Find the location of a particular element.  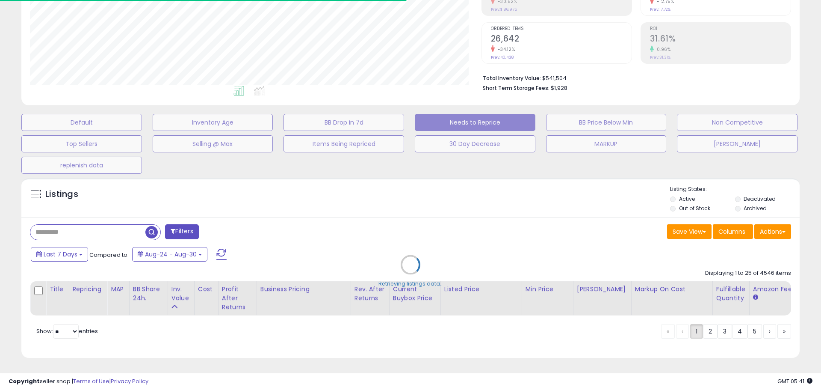

small: Prev: 31.31% is located at coordinates (661, 57).